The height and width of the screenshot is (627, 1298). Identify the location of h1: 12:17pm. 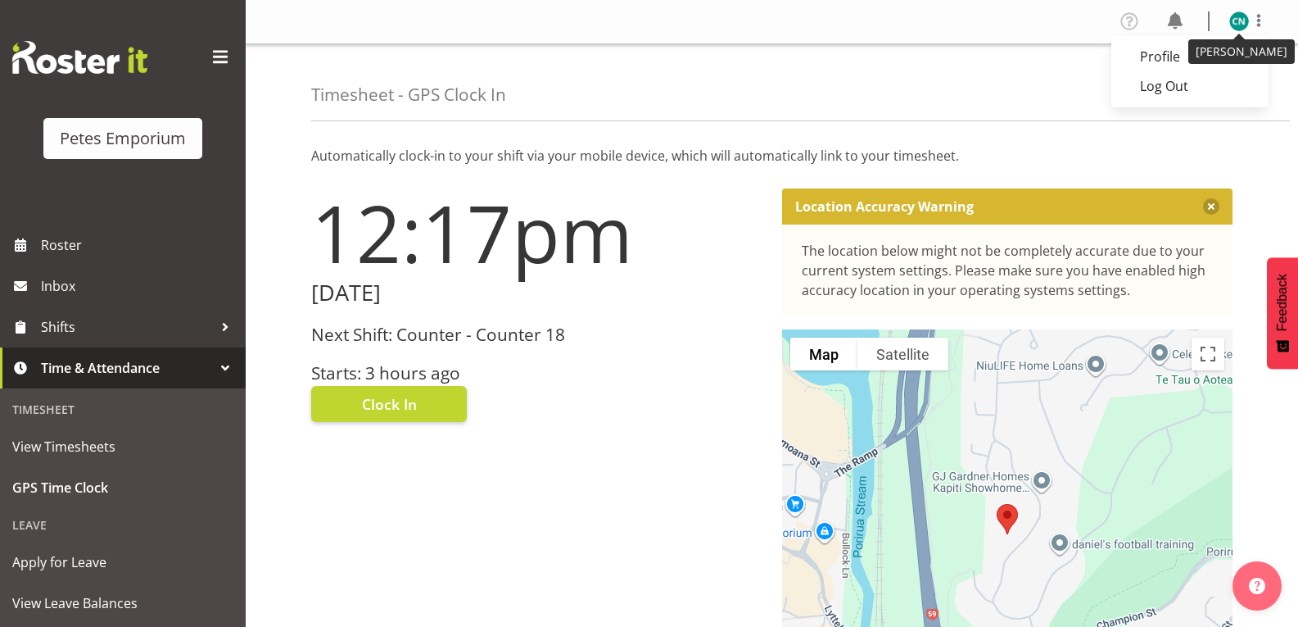
(537, 233).